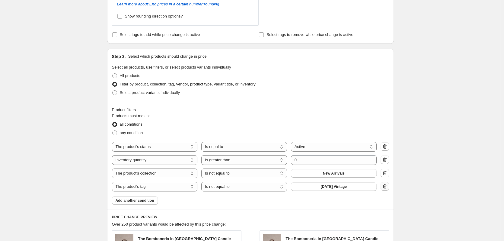  I want to click on i: Learn more about " End prices in a certain number " rounding, so click(168, 4).